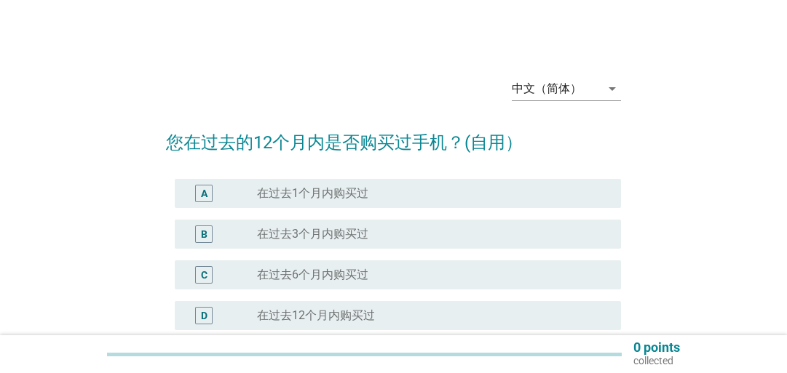 The height and width of the screenshot is (373, 787). I want to click on label: 在过去6个月内购买过, so click(312, 275).